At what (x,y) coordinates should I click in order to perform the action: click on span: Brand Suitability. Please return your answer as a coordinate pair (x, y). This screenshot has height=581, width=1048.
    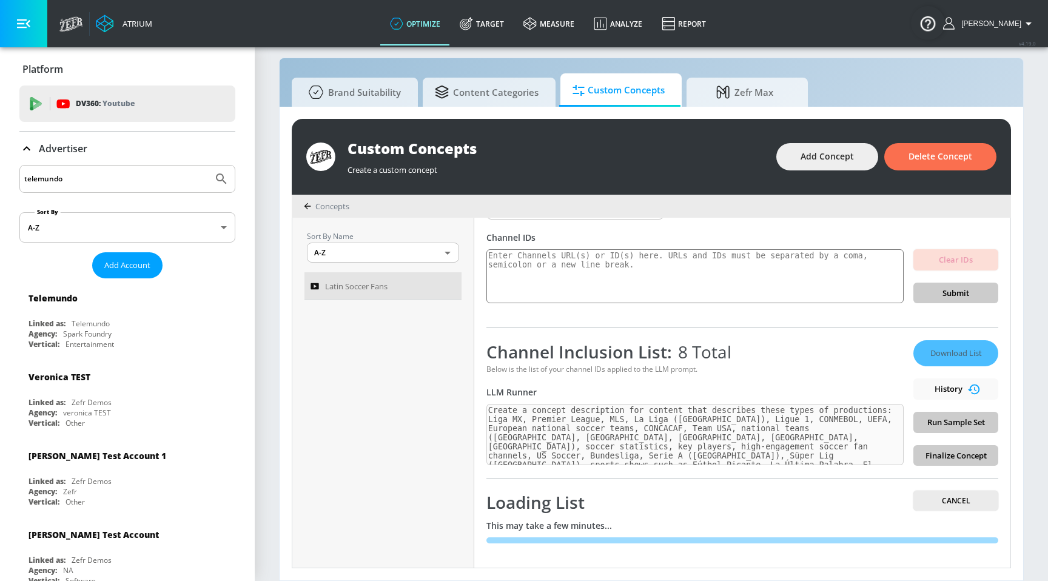
    Looking at the image, I should click on (352, 92).